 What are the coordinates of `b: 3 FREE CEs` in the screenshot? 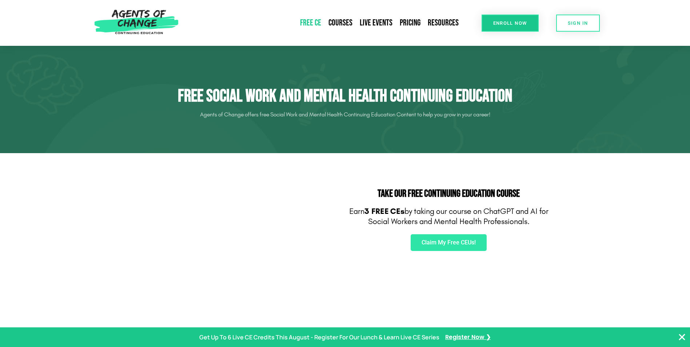 It's located at (384, 211).